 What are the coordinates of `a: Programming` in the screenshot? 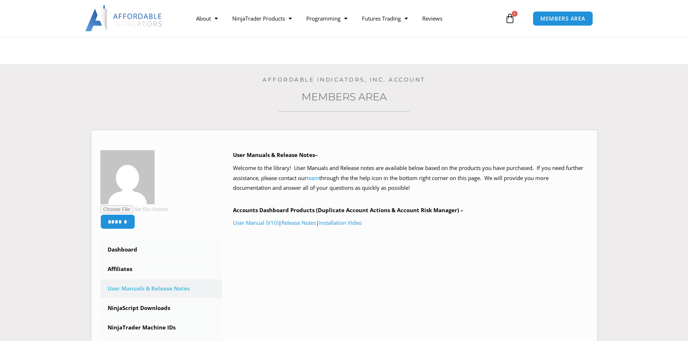 It's located at (327, 18).